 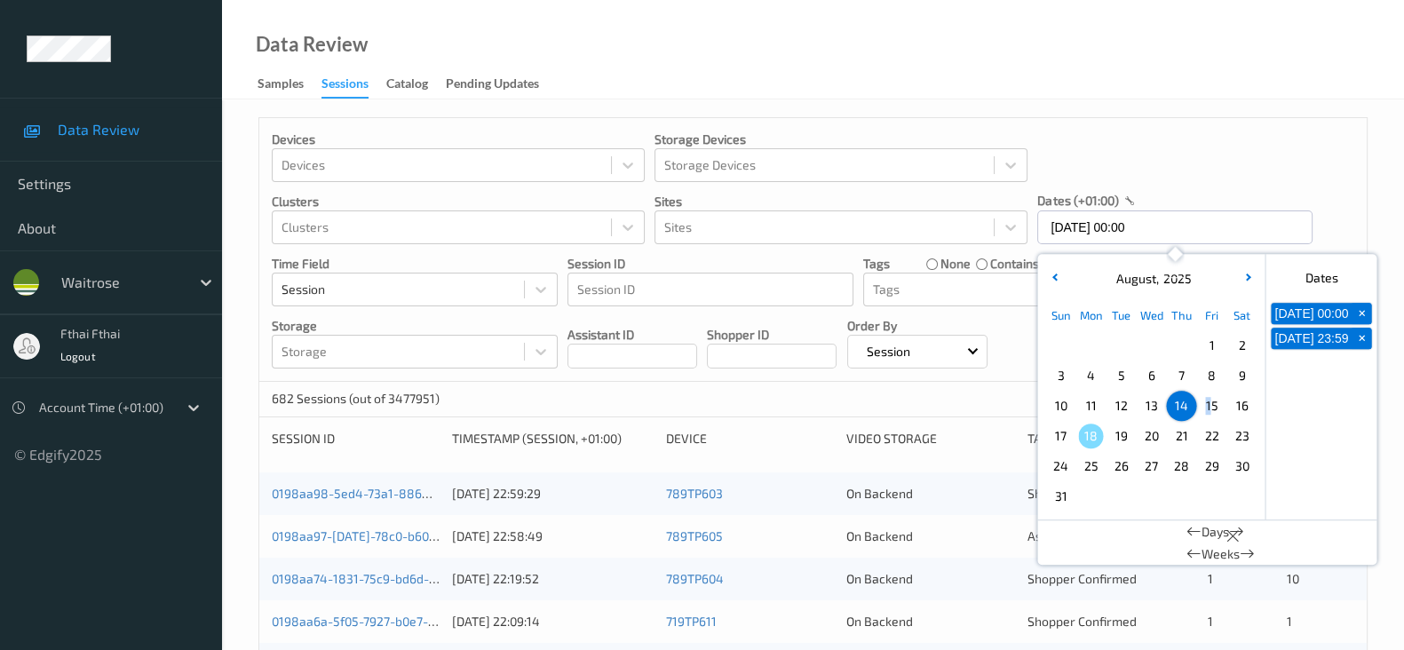 I want to click on p: Devices, so click(x=458, y=139).